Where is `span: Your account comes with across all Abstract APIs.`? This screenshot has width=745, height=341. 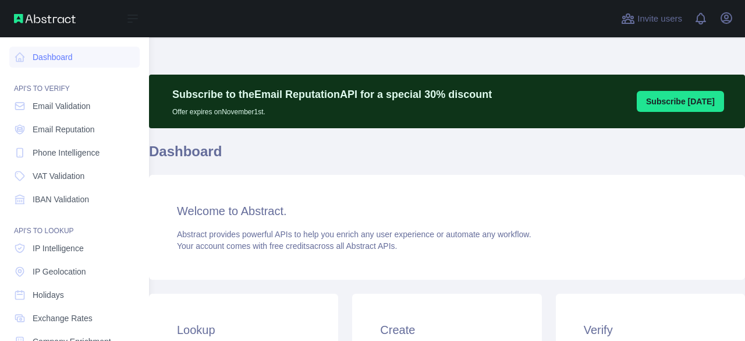
span: Your account comes with across all Abstract APIs. is located at coordinates (287, 246).